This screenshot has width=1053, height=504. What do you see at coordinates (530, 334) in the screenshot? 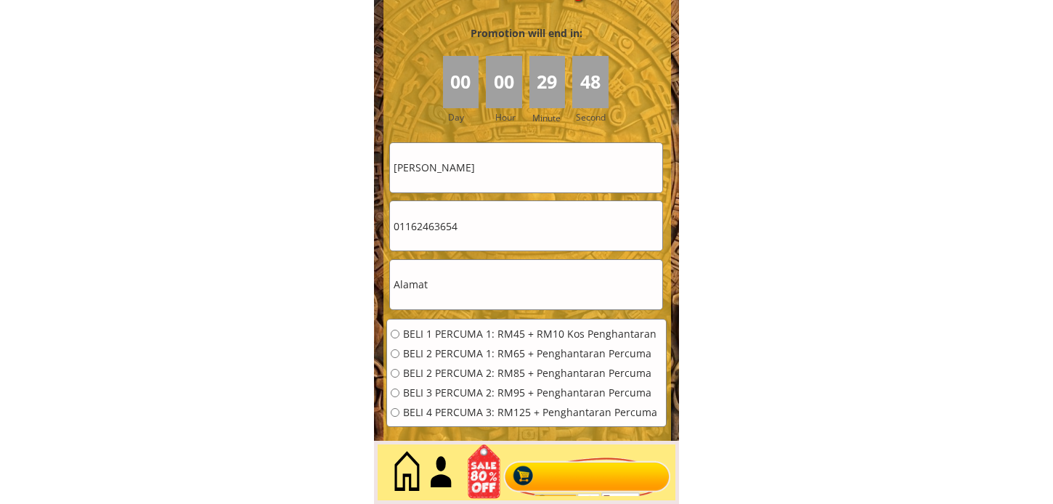
I see `span: BELI 1 PERCUMA 1: RM45 + RM10 Kos Penghantaran` at bounding box center [530, 334].